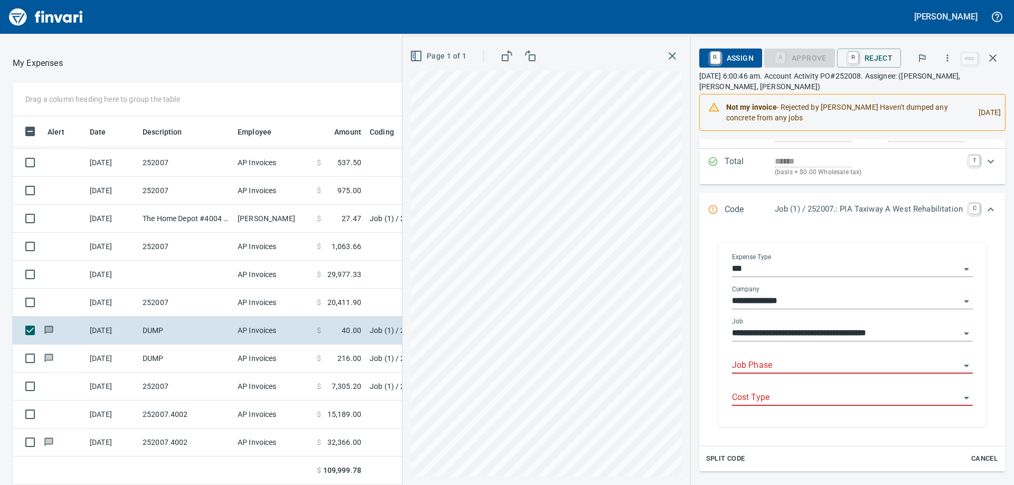 Image resolution: width=1014 pixels, height=485 pixels. I want to click on span: Assign, so click(730, 58).